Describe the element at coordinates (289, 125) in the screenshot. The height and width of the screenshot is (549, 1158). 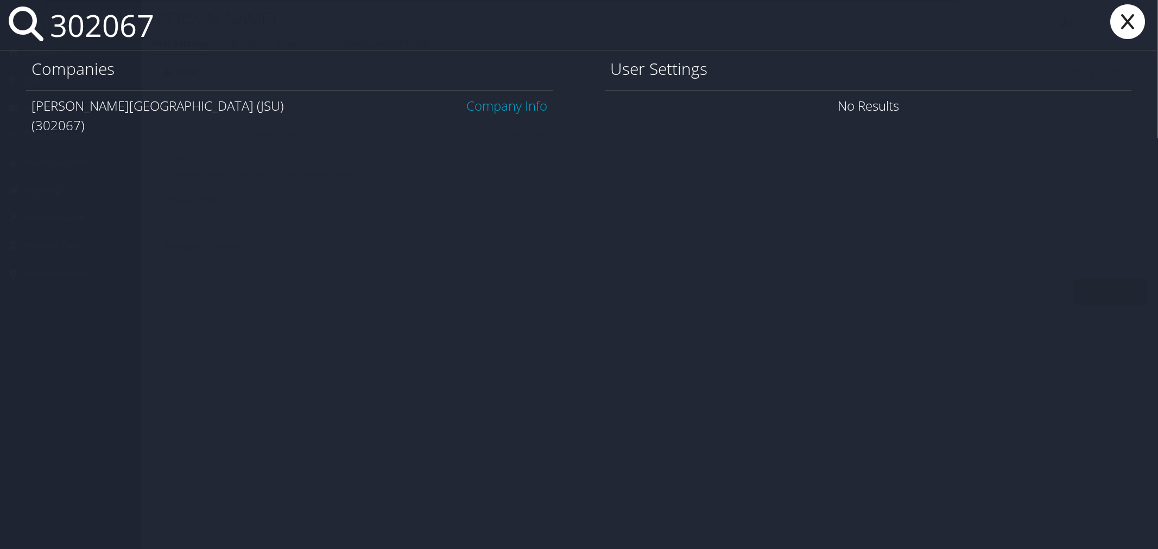
I see `div: (302067)` at that location.